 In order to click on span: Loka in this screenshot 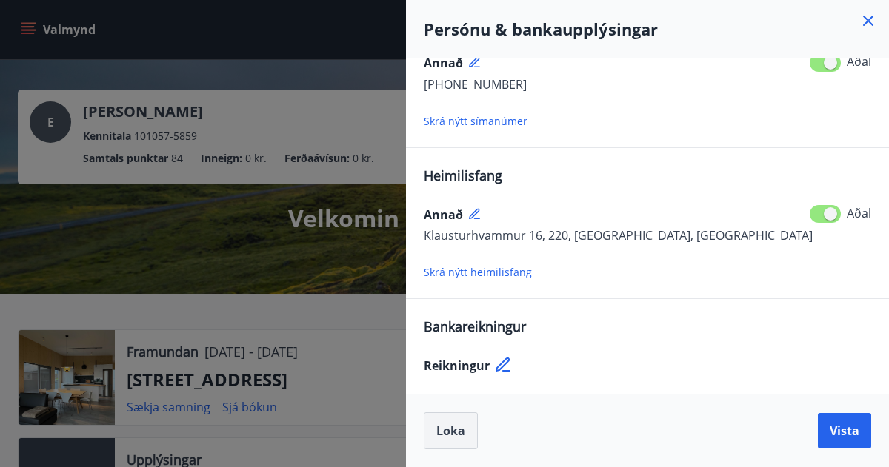, I will do `click(450, 431)`.